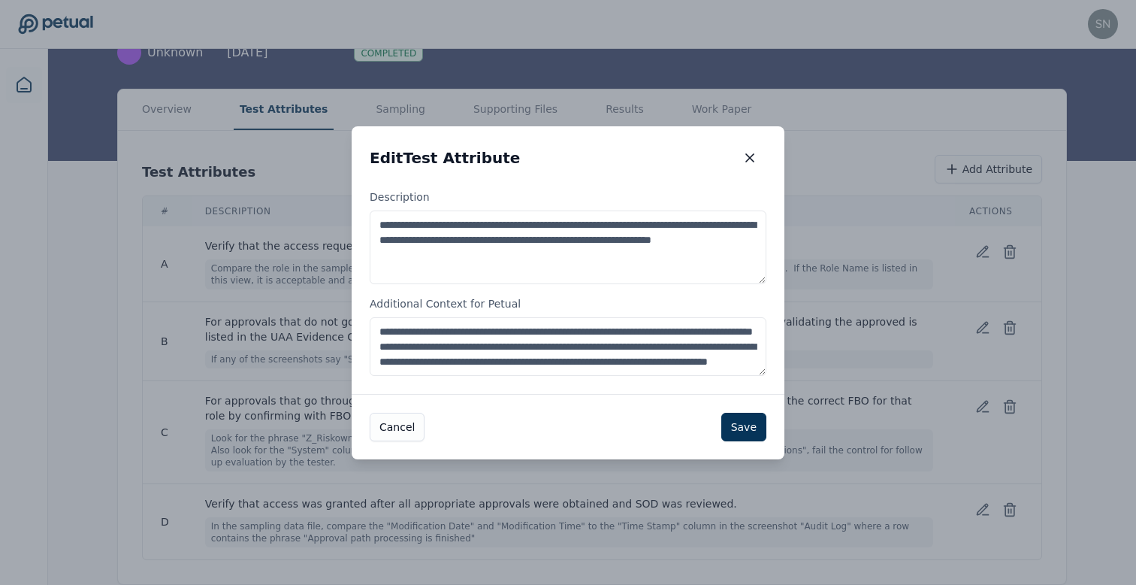  Describe the element at coordinates (568, 237) in the screenshot. I see `label: Description` at that location.